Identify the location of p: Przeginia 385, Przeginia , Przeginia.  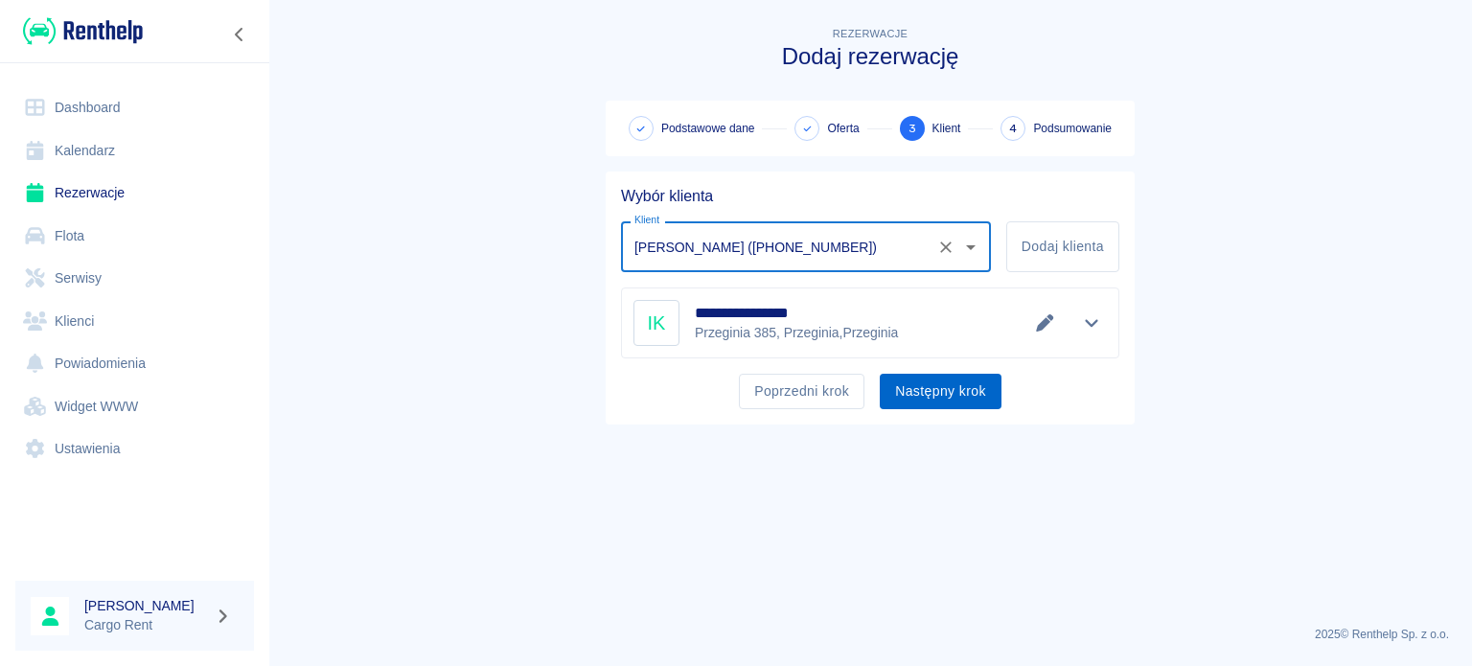
(799, 333).